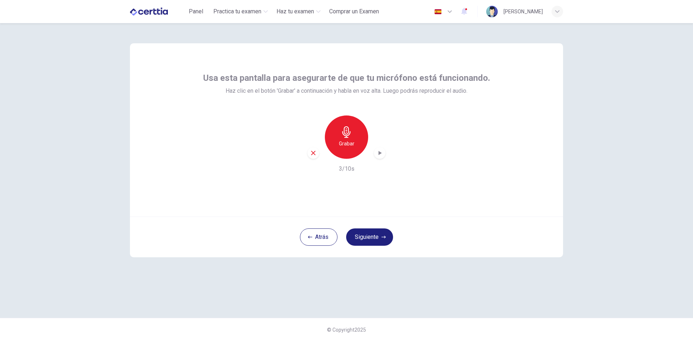 The image size is (693, 341). What do you see at coordinates (347, 144) in the screenshot?
I see `h6: Grabar` at bounding box center [347, 144].